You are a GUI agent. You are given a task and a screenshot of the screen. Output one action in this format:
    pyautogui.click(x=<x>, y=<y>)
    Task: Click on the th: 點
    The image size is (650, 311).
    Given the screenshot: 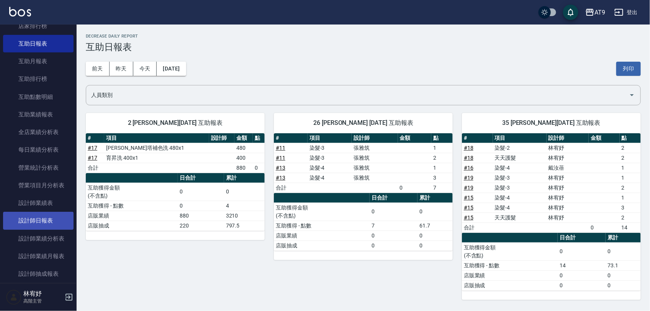 What is the action you would take?
    pyautogui.click(x=630, y=138)
    